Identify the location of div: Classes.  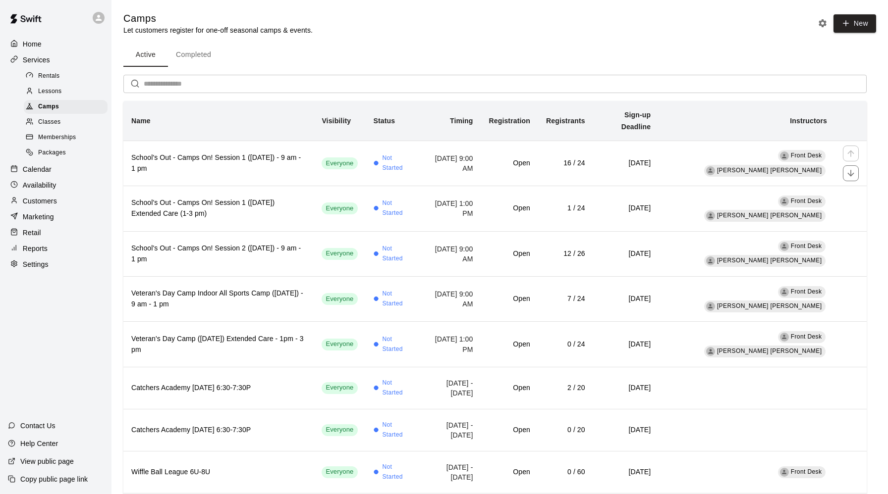
(65, 122).